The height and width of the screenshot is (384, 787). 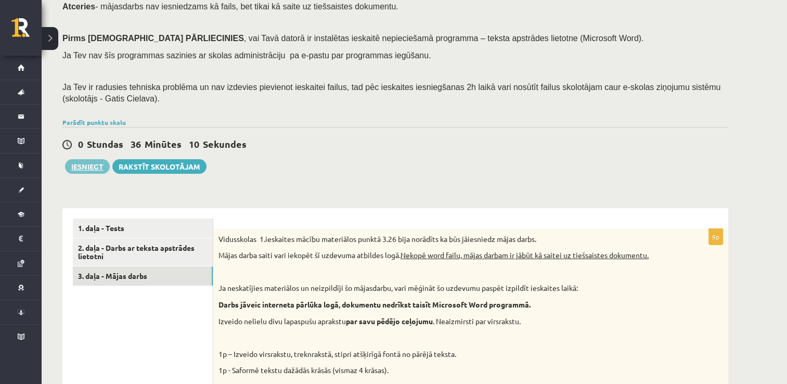 What do you see at coordinates (445, 370) in the screenshot?
I see `p: 1p - Saformē tekstu dažādās krāsās (vismaz 4 krāsas).` at bounding box center [445, 370].